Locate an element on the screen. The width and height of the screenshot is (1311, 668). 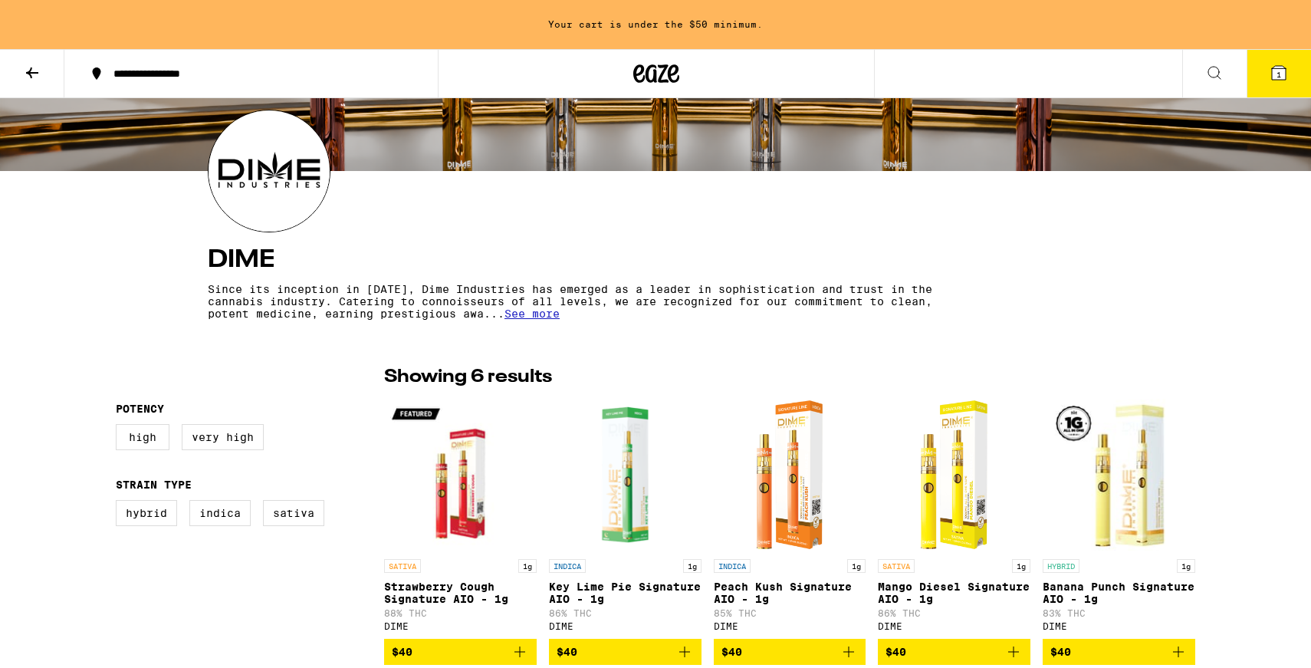
img: DIME - Strawberry Cough Signature AIO - 1g is located at coordinates (460, 475).